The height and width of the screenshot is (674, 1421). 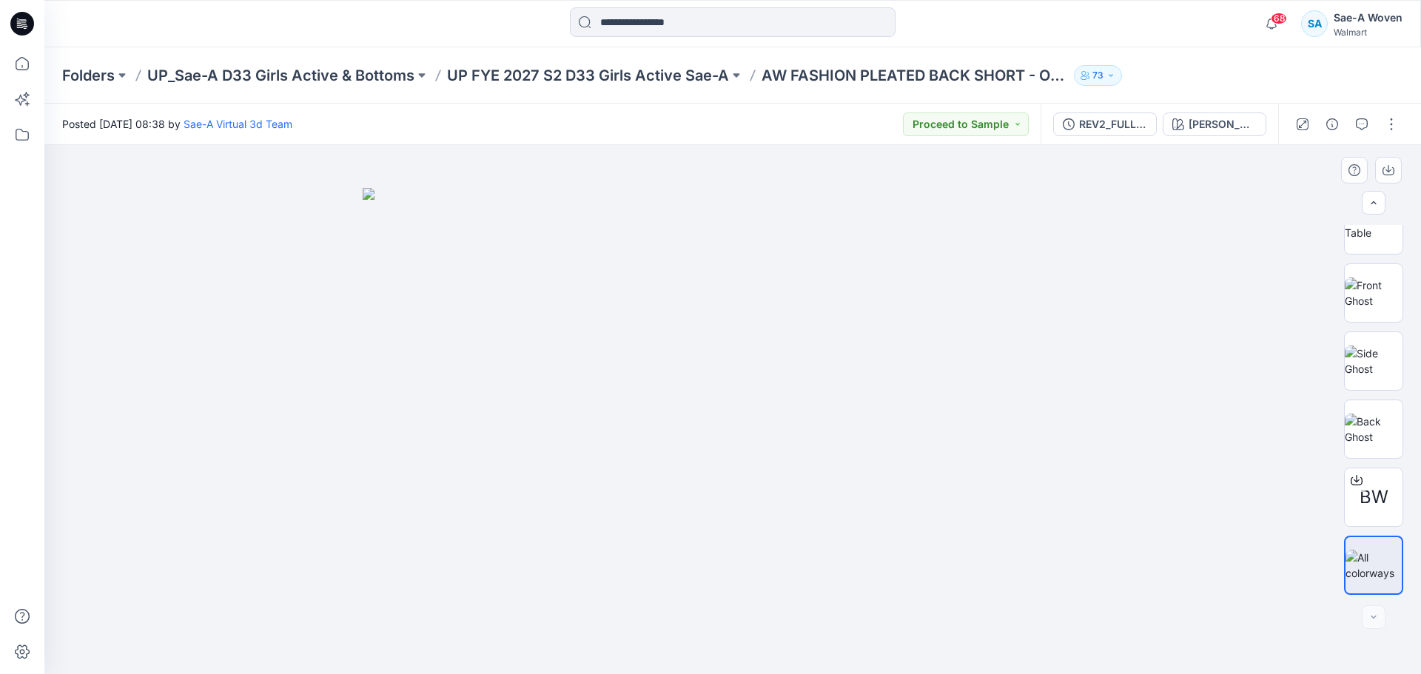 What do you see at coordinates (1374, 225) in the screenshot?
I see `img: Turn Table` at bounding box center [1374, 225].